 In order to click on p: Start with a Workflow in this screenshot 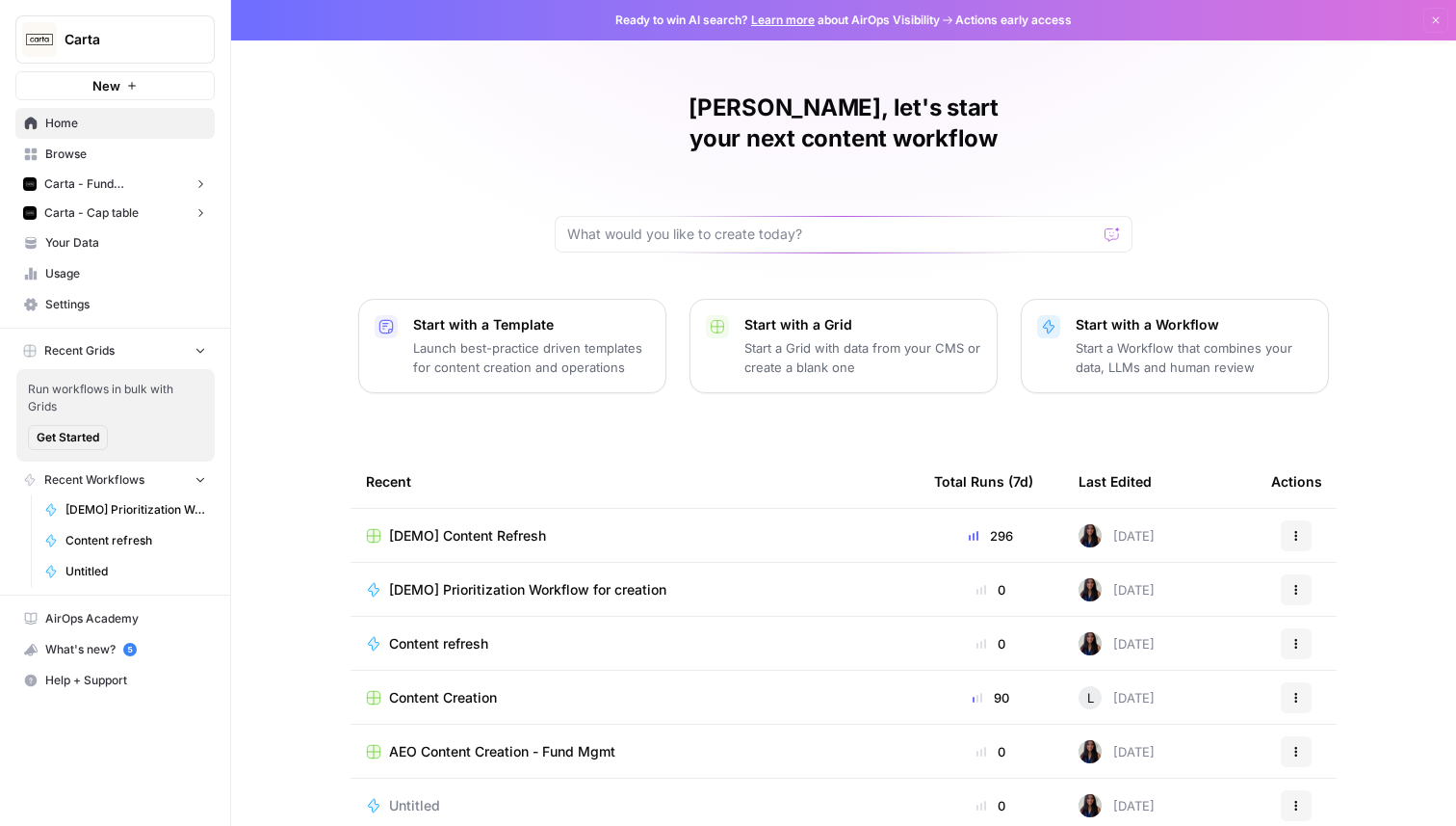, I will do `click(1194, 325)`.